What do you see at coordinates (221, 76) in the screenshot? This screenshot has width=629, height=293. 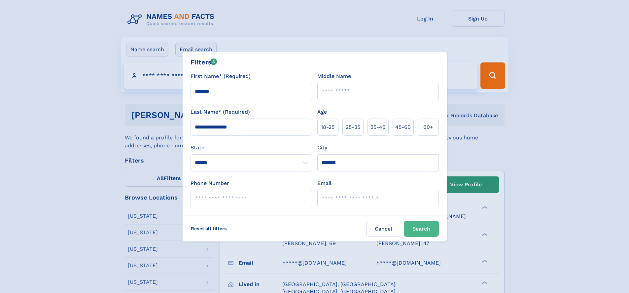 I see `label: First Name* (Required)` at bounding box center [221, 76].